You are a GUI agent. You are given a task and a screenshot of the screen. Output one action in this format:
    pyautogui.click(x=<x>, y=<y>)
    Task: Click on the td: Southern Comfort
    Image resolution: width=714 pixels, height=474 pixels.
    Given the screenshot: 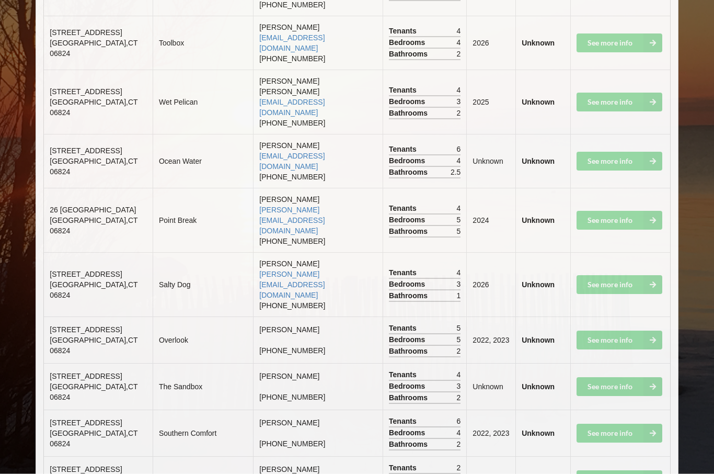 What is the action you would take?
    pyautogui.click(x=203, y=433)
    